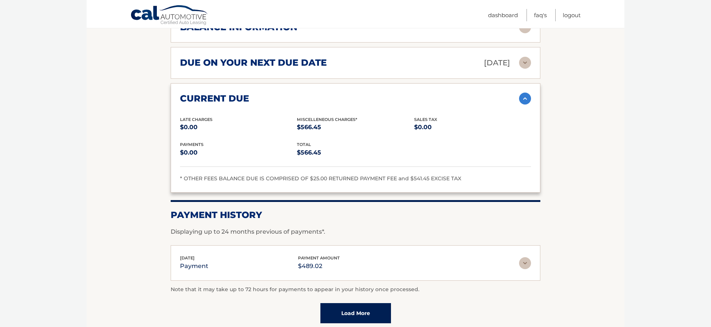  I want to click on h2: due on your next due date, so click(253, 63).